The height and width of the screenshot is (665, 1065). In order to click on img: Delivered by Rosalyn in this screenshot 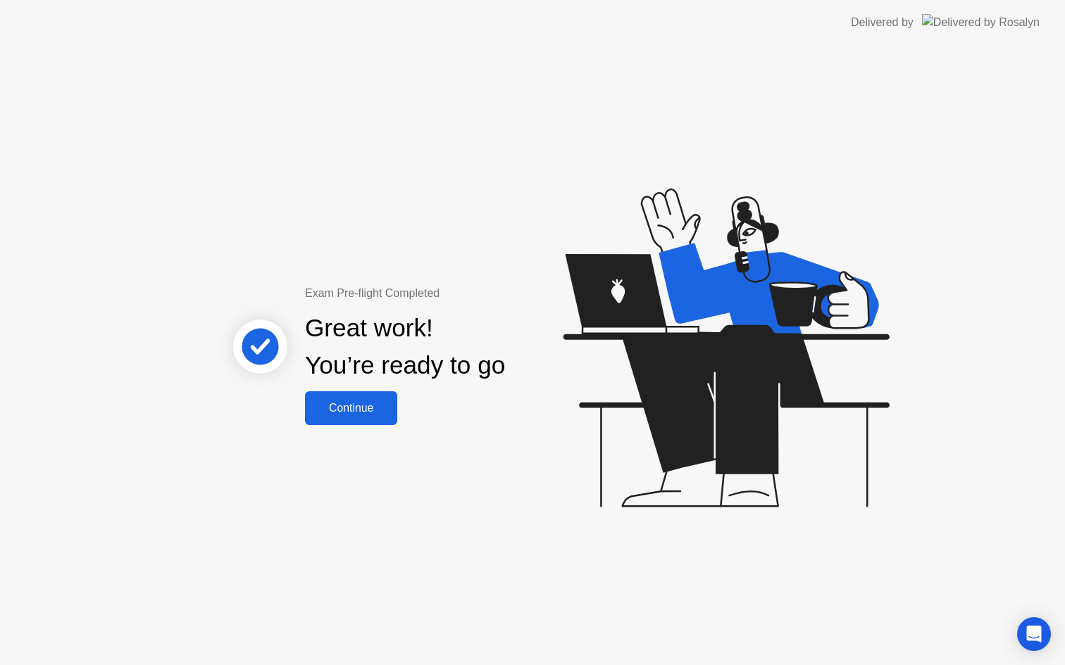, I will do `click(980, 22)`.